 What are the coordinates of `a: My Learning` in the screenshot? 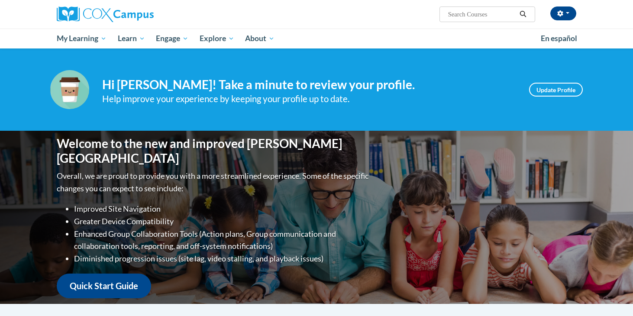 It's located at (81, 39).